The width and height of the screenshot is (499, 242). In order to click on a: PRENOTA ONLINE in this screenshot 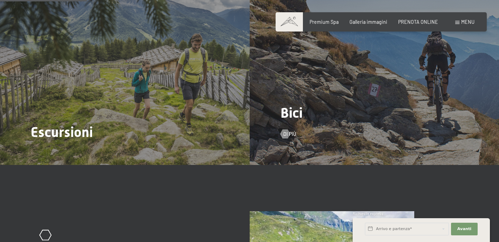, I will do `click(418, 22)`.